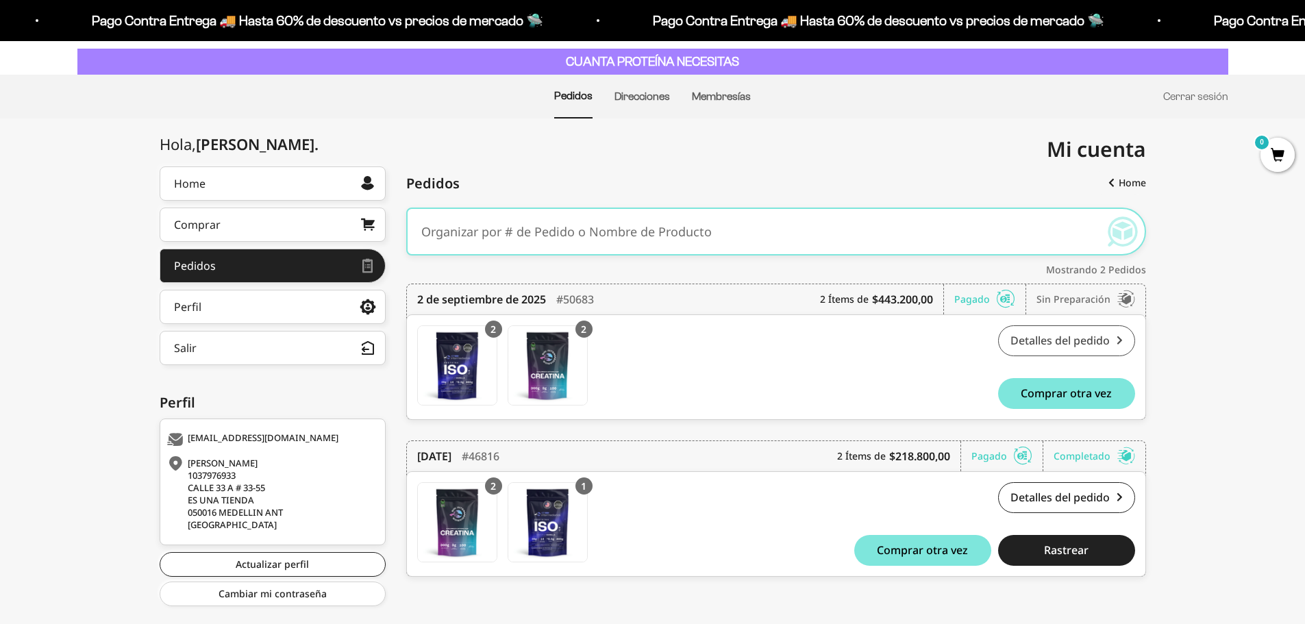  What do you see at coordinates (190, 184) in the screenshot?
I see `div: Home` at bounding box center [190, 184].